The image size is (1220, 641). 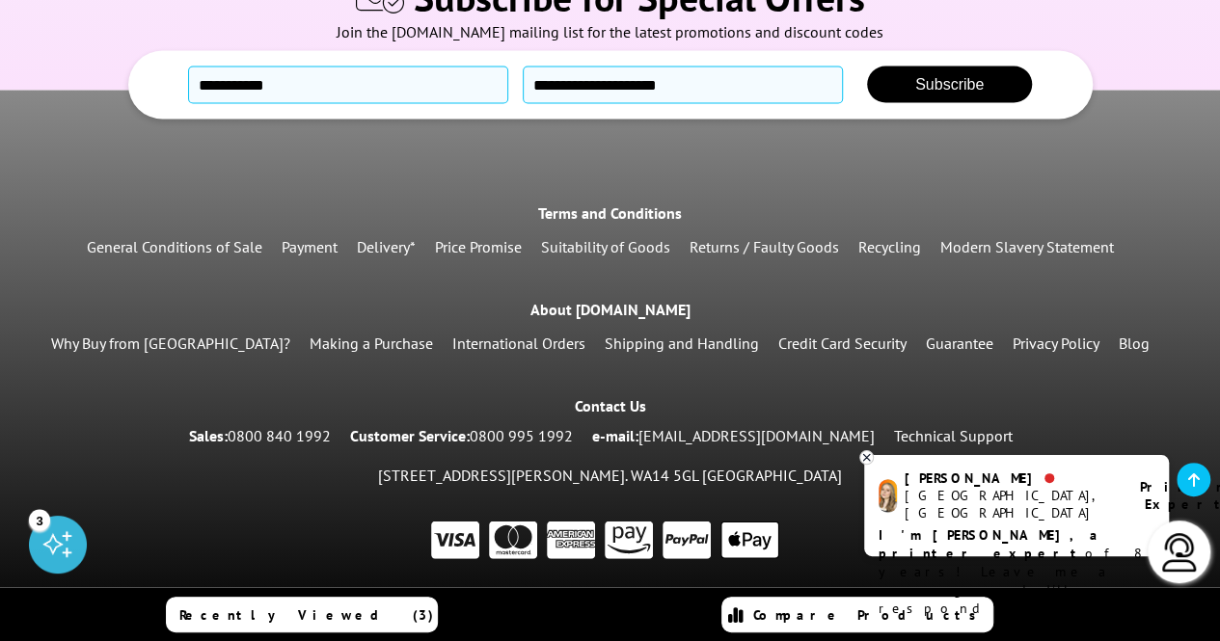 What do you see at coordinates (302, 614) in the screenshot?
I see `a: Recently Viewed (3)` at bounding box center [302, 614].